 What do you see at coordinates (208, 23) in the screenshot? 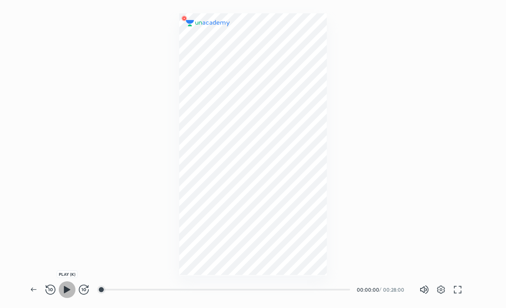
I see `img: logo.2a7e12a2.svg` at bounding box center [208, 23].